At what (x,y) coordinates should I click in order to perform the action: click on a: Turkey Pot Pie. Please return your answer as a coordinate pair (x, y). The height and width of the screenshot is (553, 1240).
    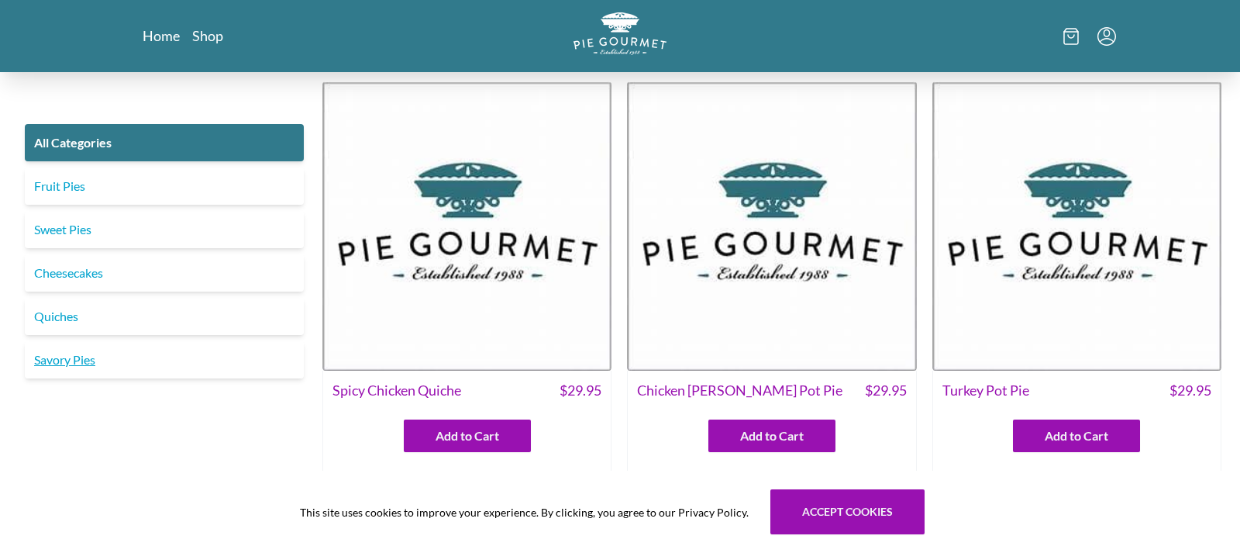
    Looking at the image, I should click on (1076, 226).